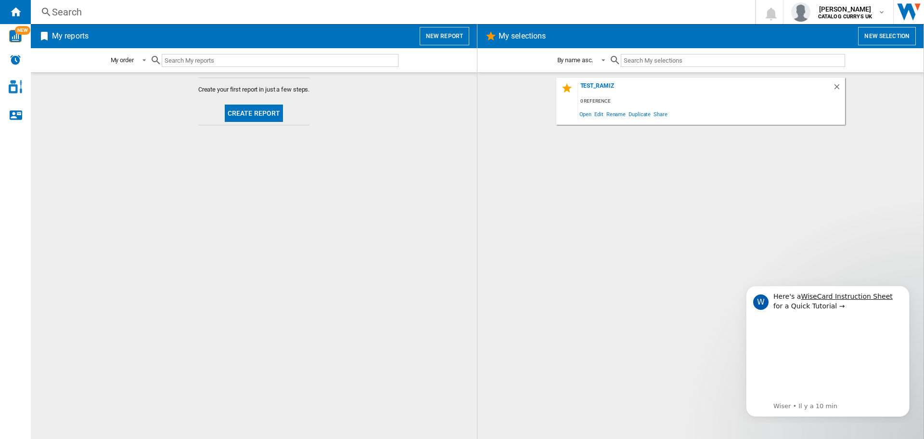  I want to click on div: 0 reference, so click(712, 101).